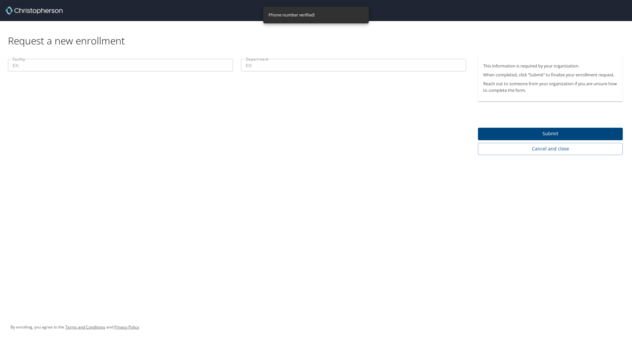 Image resolution: width=632 pixels, height=342 pixels. I want to click on button: Cancel and close, so click(550, 149).